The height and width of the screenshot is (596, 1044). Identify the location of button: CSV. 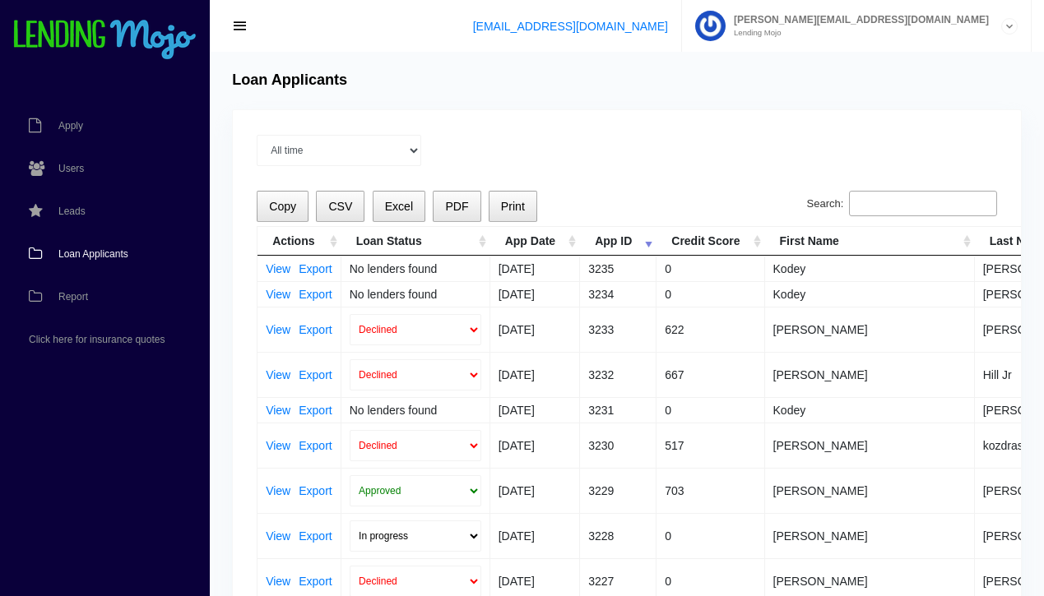
(340, 206).